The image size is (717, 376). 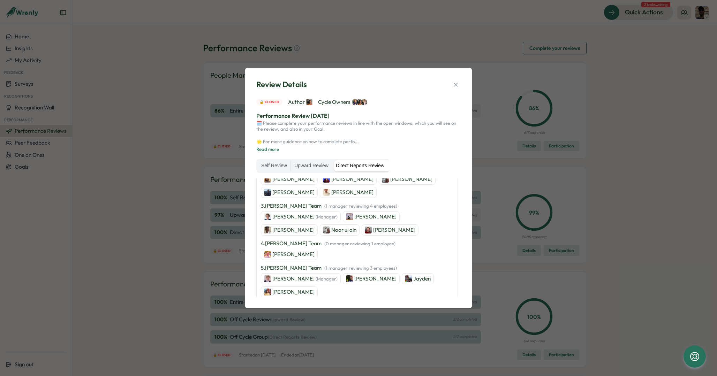 I want to click on p: 🗓️ Please complete your performance reviews in line with the open windows, which you will see on ..., so click(x=358, y=133).